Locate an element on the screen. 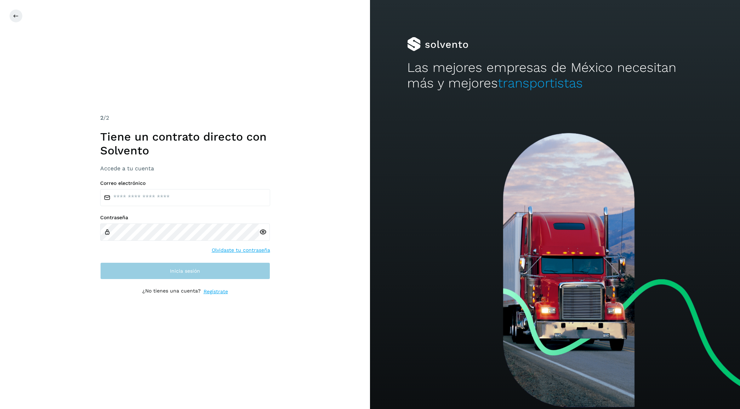 This screenshot has height=409, width=740. p: ¿No tienes una cuenta? is located at coordinates (171, 291).